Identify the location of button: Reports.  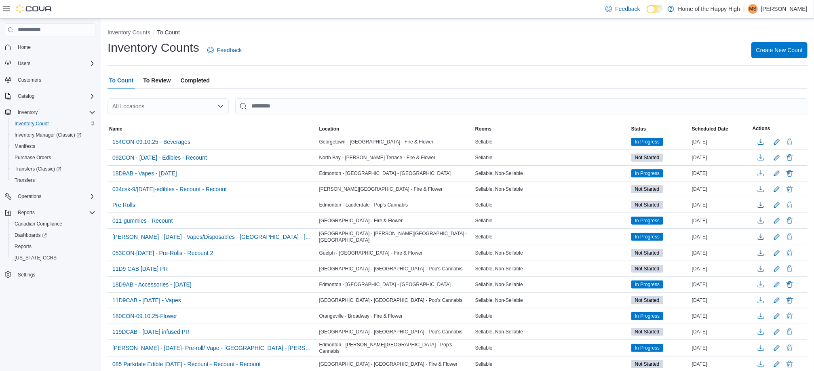
(53, 247).